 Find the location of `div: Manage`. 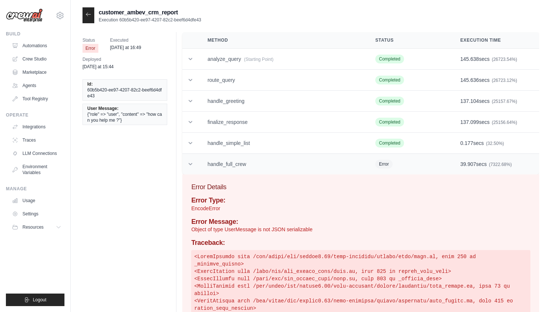

div: Manage is located at coordinates (35, 189).